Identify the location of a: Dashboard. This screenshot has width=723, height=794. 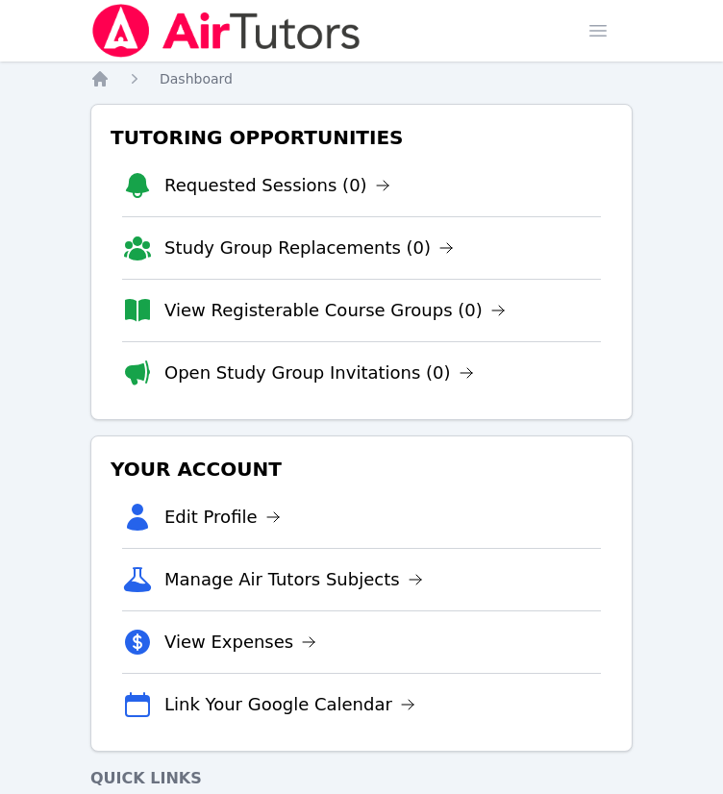
(196, 79).